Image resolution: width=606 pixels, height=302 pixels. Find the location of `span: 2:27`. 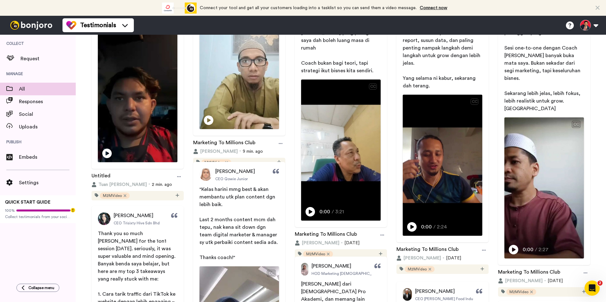

span: 2:27 is located at coordinates (544, 250).